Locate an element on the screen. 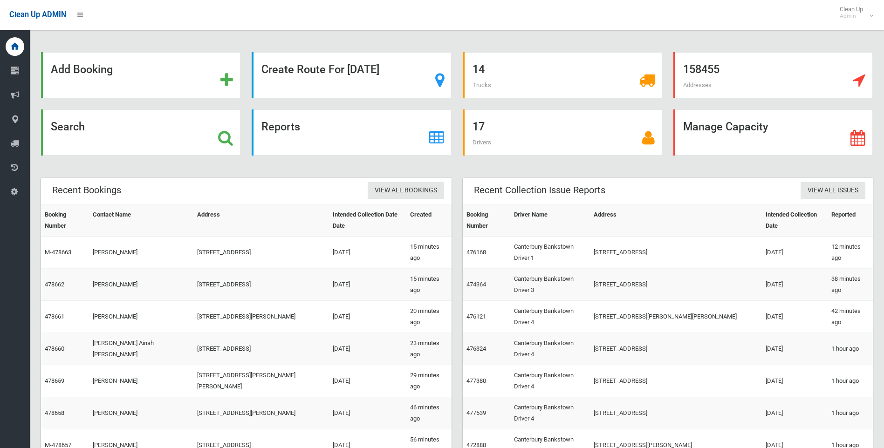 This screenshot has width=884, height=448. a: View All Issues is located at coordinates (833, 191).